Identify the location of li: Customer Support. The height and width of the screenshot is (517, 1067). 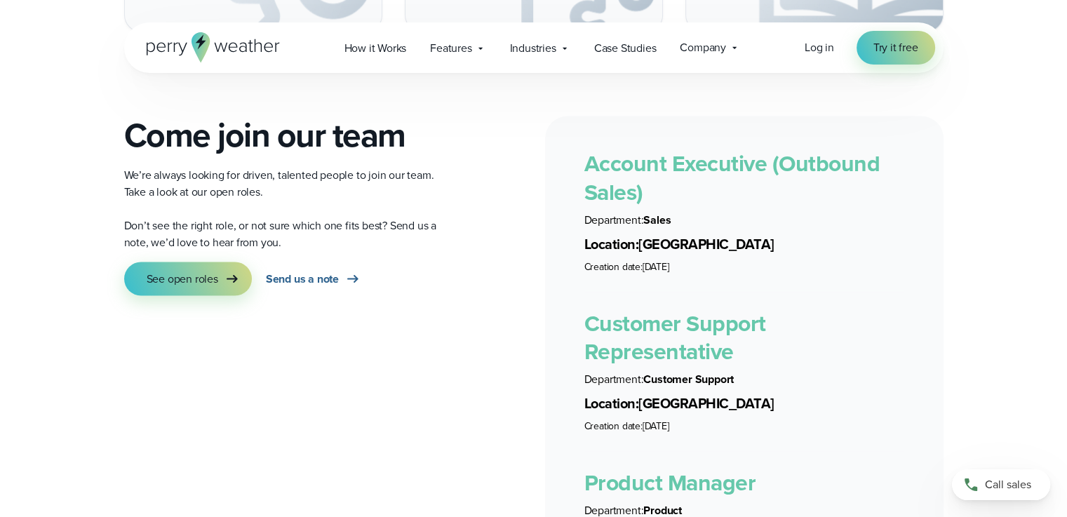
(745, 379).